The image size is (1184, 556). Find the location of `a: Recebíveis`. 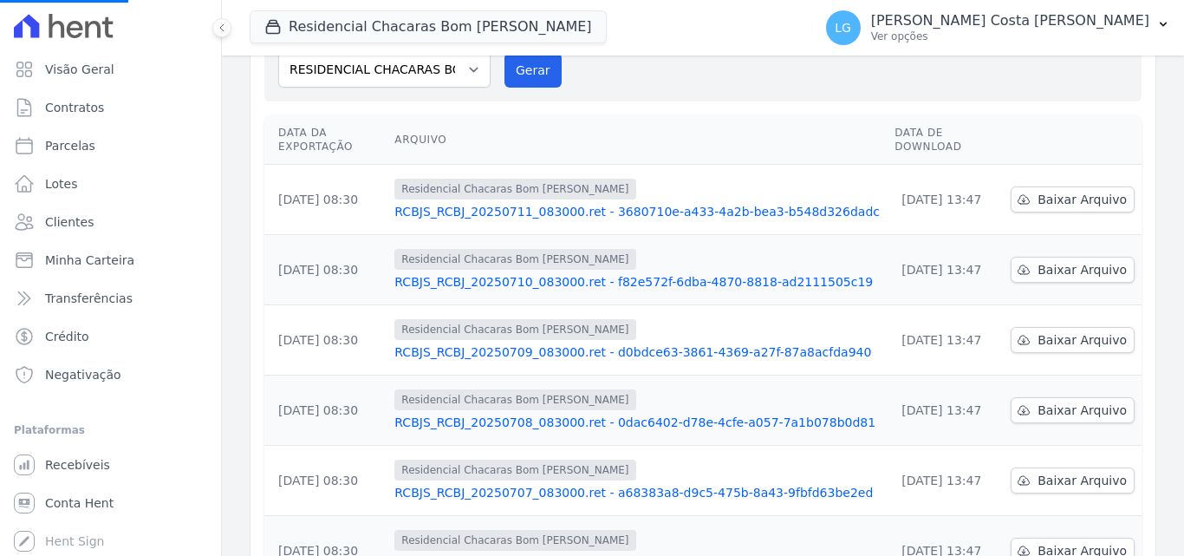

a: Recebíveis is located at coordinates (110, 465).